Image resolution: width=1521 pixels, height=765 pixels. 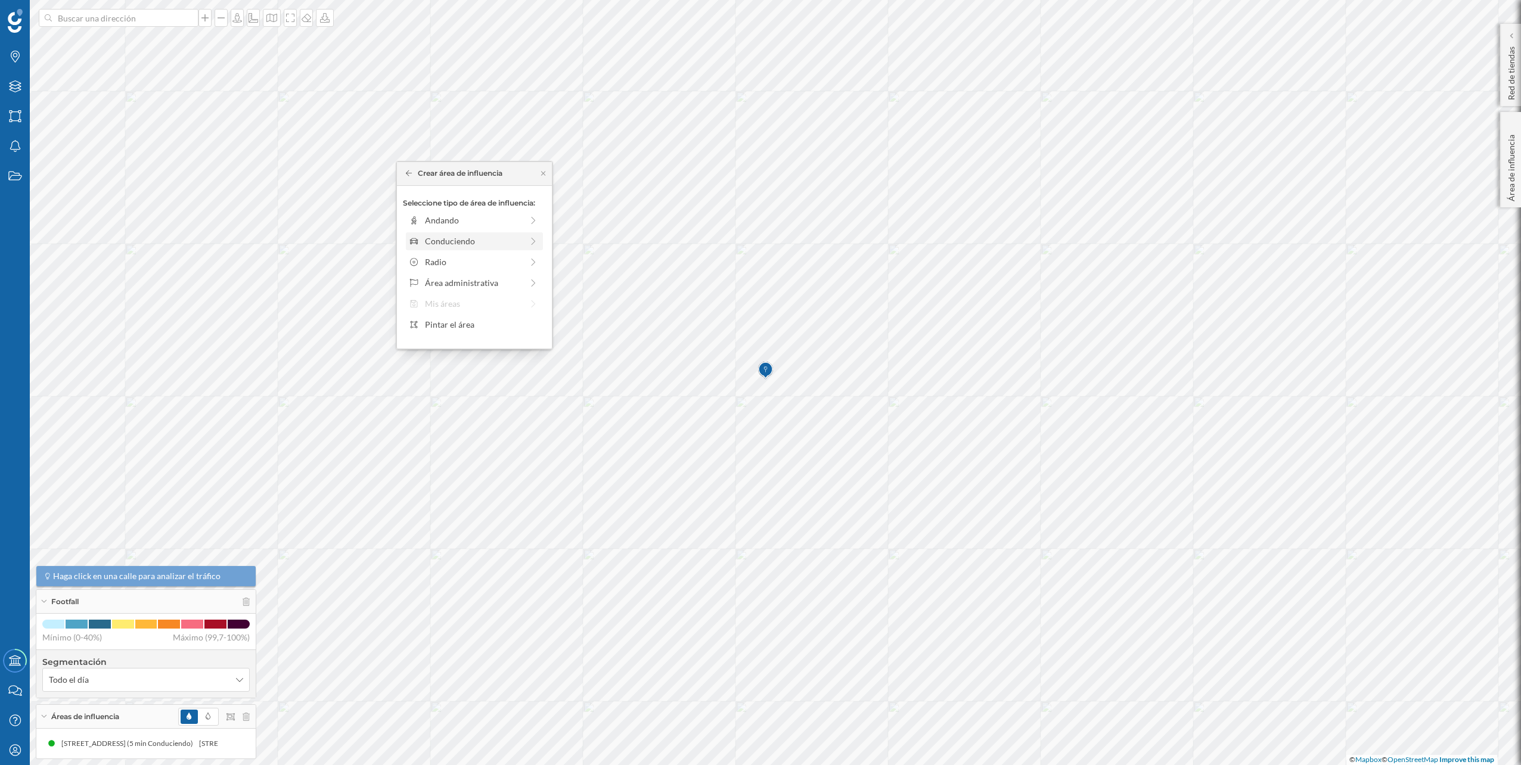 I want to click on div: Área administrativa, so click(x=473, y=283).